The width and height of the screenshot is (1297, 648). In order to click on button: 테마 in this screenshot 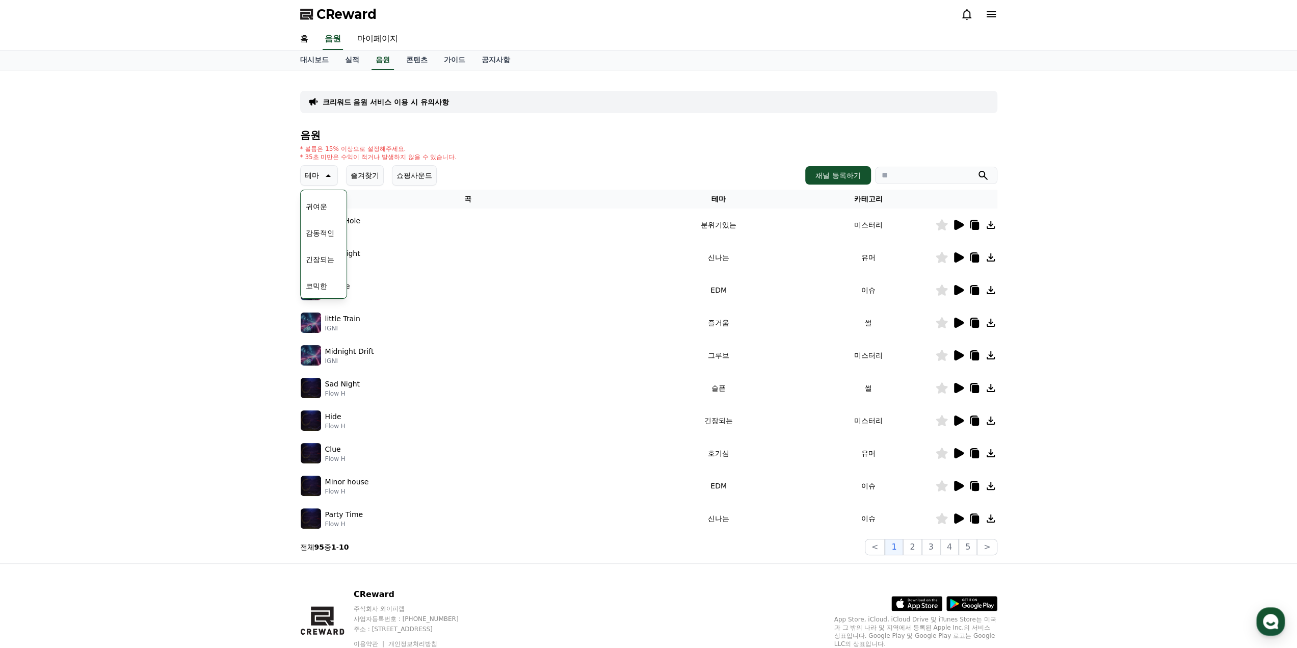, I will do `click(319, 175)`.